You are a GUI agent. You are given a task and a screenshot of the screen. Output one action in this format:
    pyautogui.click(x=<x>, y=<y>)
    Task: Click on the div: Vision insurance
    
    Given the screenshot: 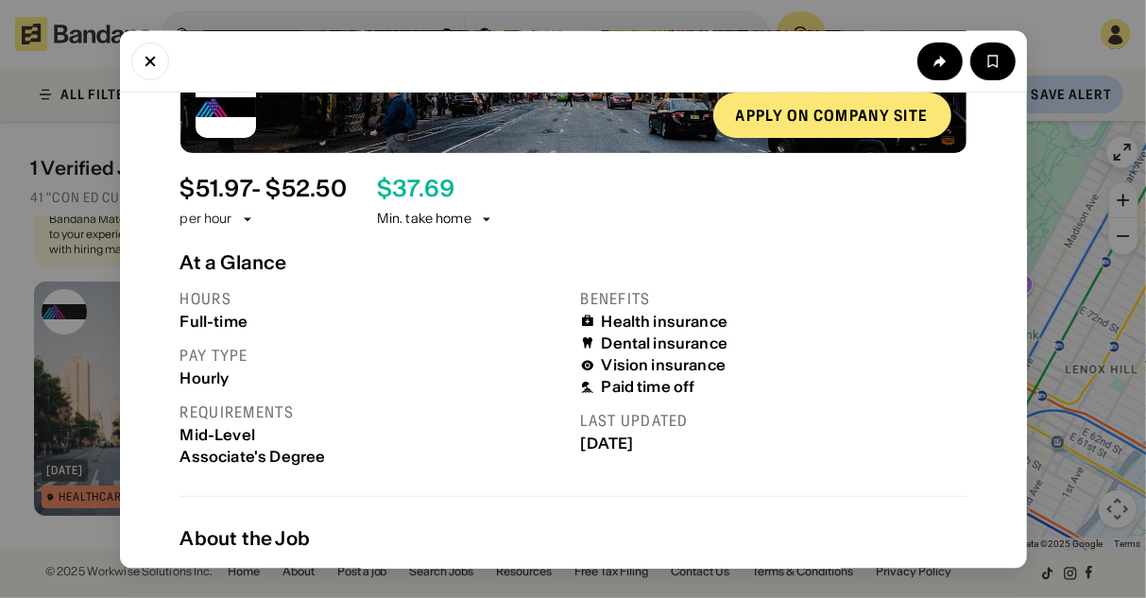 What is the action you would take?
    pyautogui.click(x=664, y=365)
    